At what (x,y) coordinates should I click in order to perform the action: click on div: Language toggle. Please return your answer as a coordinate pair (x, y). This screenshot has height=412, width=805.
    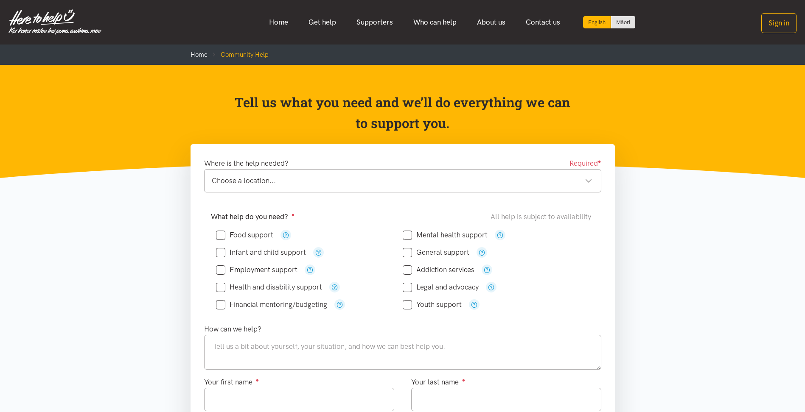
    Looking at the image, I should click on (609, 22).